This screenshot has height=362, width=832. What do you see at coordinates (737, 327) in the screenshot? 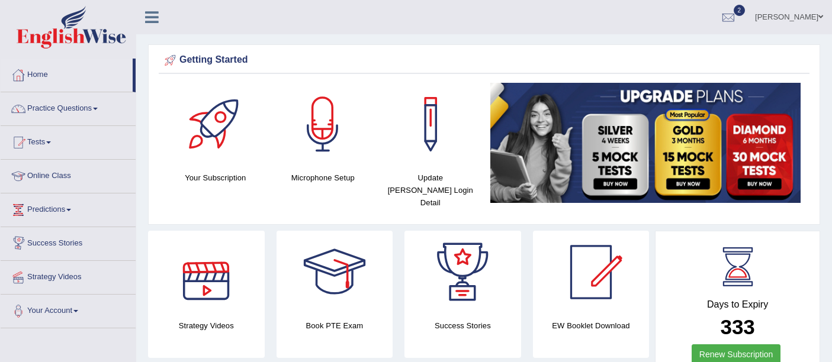
I see `b: 333` at bounding box center [737, 327].